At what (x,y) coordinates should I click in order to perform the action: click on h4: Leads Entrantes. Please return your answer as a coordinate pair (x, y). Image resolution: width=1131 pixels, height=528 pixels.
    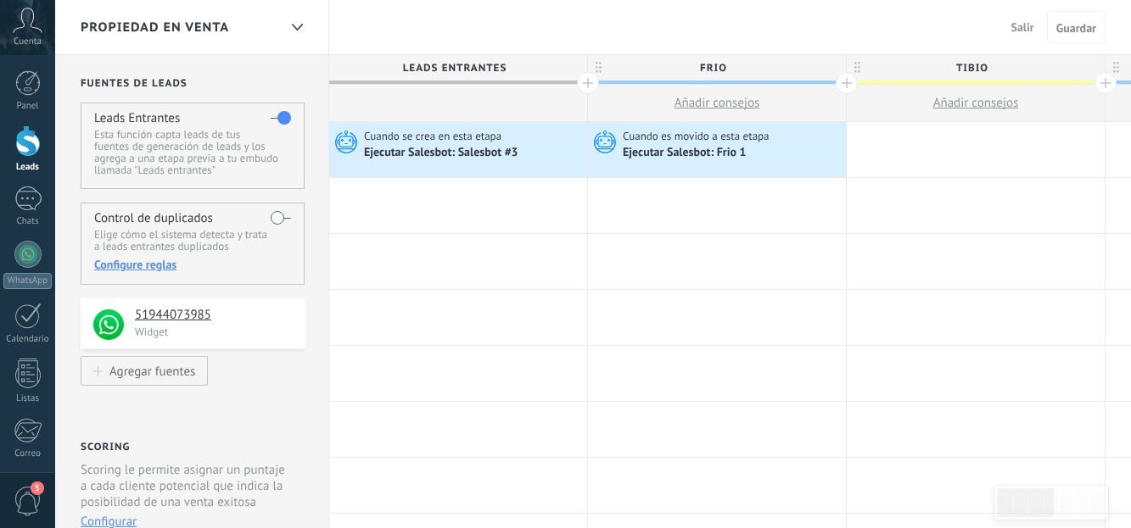
    Looking at the image, I should click on (137, 118).